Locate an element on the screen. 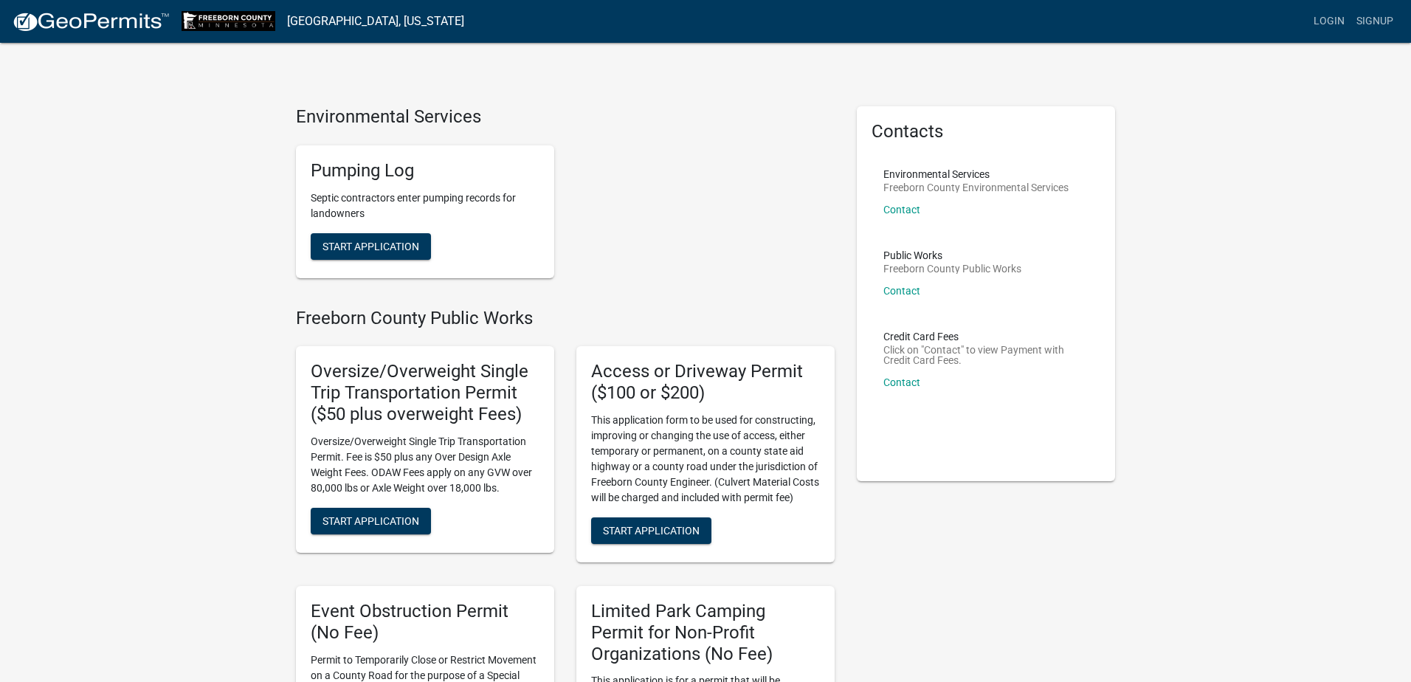 This screenshot has height=682, width=1411. p: Click on "Contact" to view Payment with Credit Card Fees. is located at coordinates (986, 355).